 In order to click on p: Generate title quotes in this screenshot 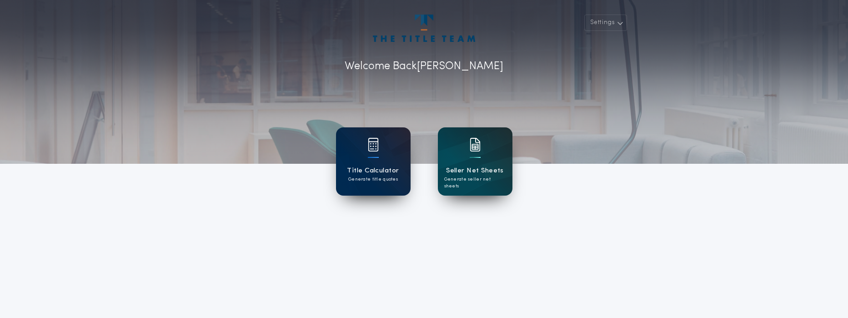, I will do `click(373, 179)`.